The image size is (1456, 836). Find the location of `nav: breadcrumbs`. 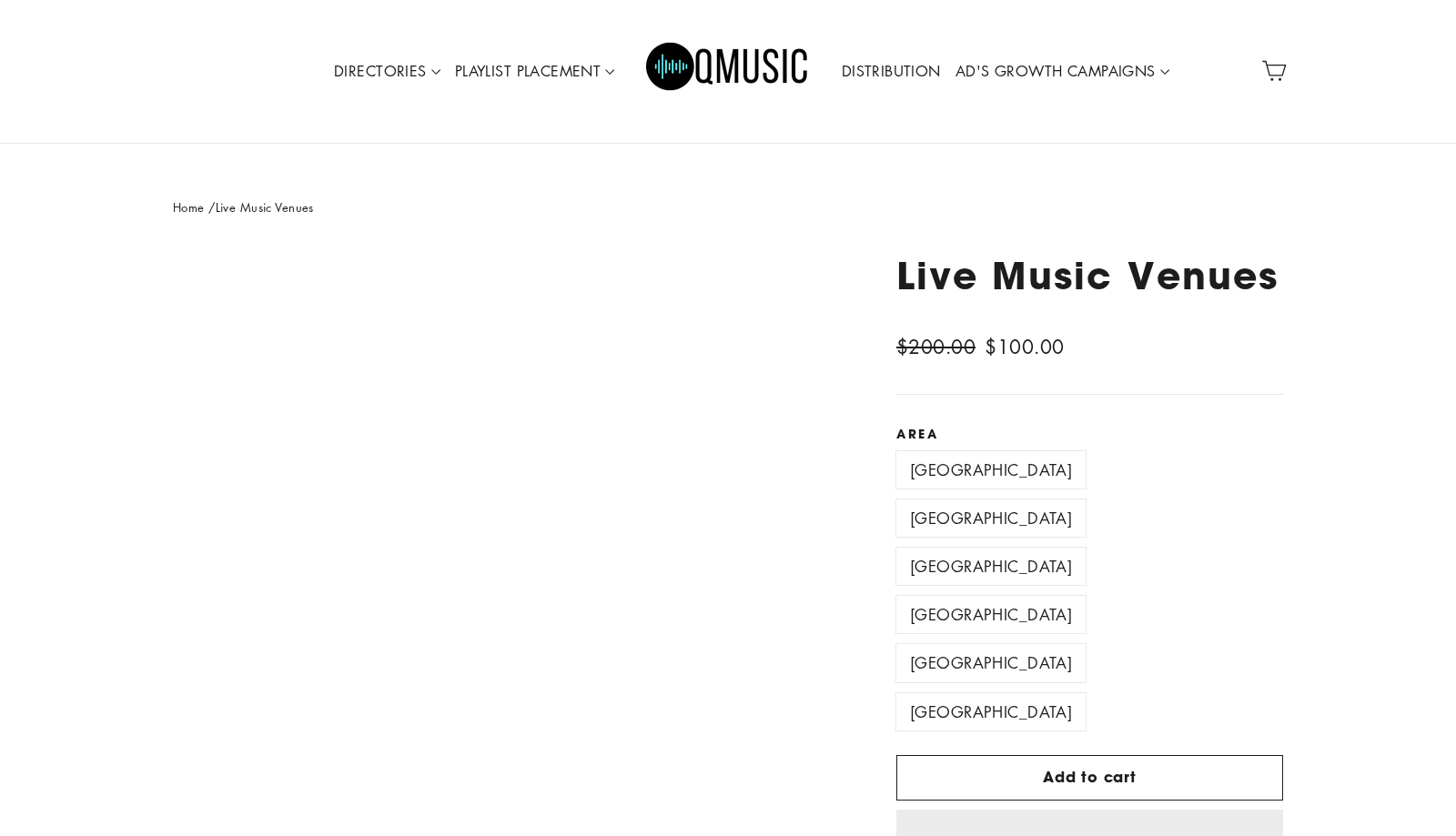

nav: breadcrumbs is located at coordinates (728, 207).